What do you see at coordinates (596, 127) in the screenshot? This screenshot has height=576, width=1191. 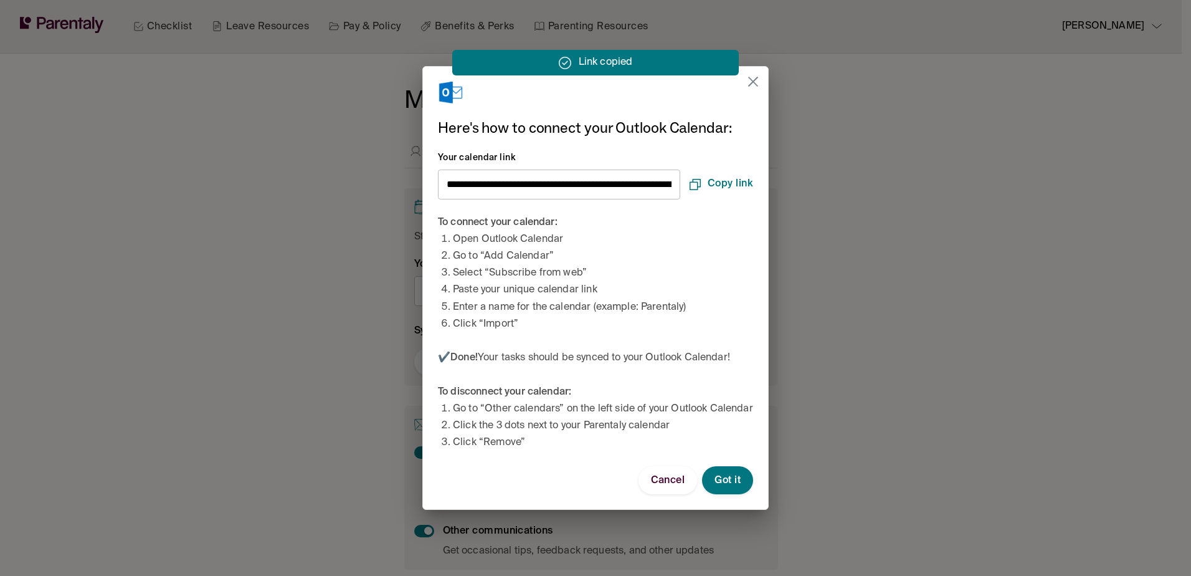 I see `h6: Here's how to connect your Outlook Calendar:` at bounding box center [596, 127].